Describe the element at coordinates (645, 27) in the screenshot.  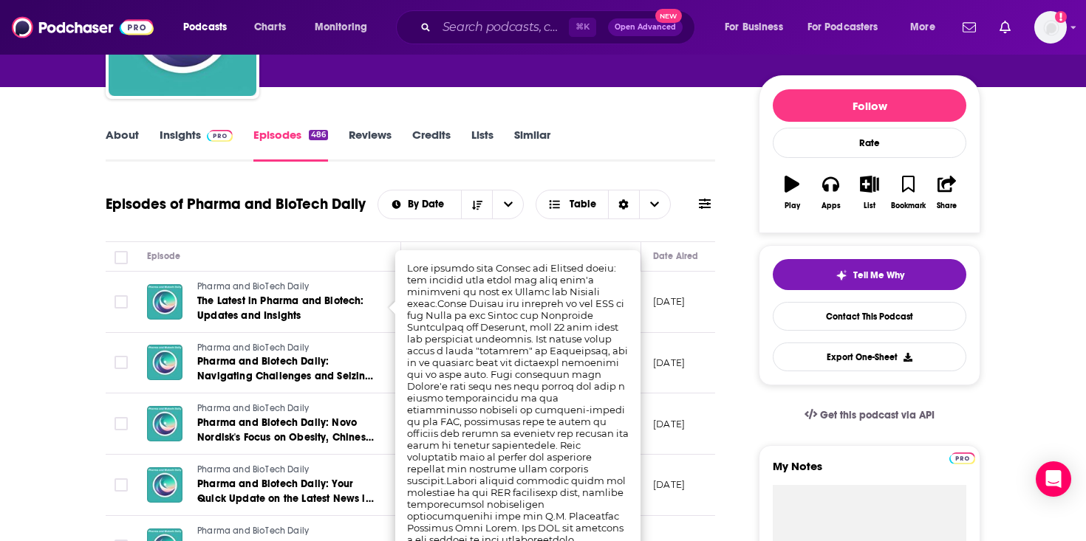
I see `span: Open Advanced` at that location.